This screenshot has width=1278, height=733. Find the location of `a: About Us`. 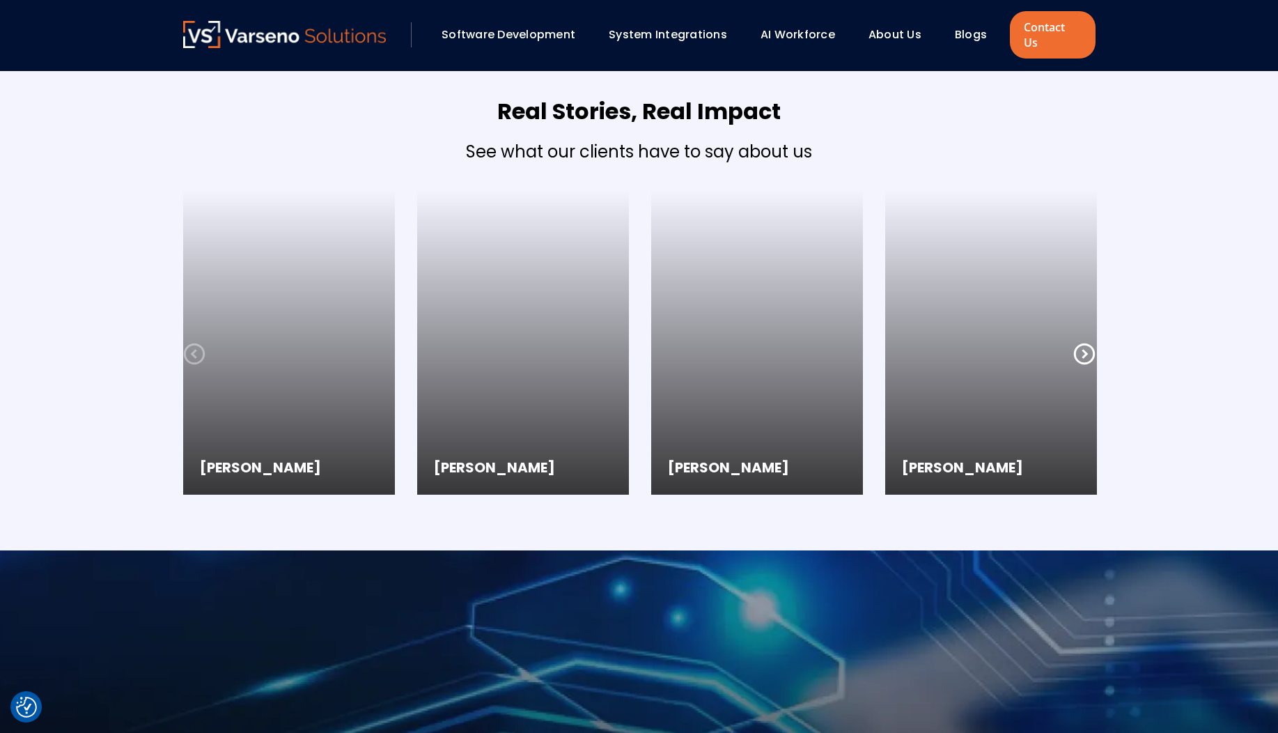

a: About Us is located at coordinates (895, 34).